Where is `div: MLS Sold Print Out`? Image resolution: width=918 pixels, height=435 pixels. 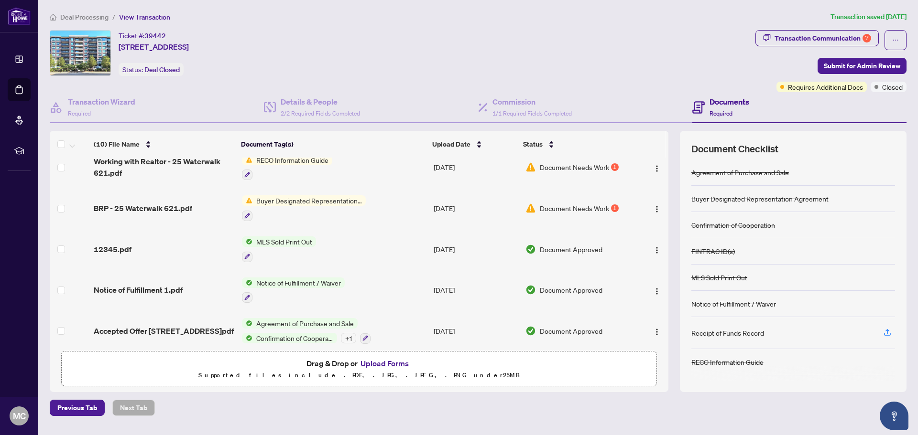 div: MLS Sold Print Out is located at coordinates (719, 278).